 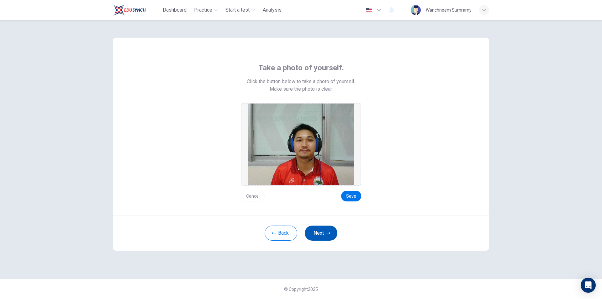 I want to click on span: Click the button below to take a photo of yourself., so click(x=301, y=82).